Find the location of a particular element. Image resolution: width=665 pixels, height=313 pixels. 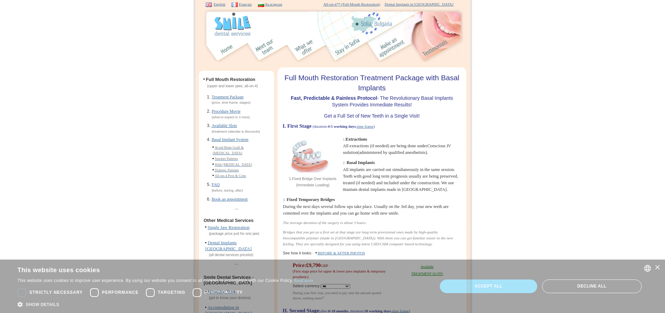

img: FR is located at coordinates (235, 5).